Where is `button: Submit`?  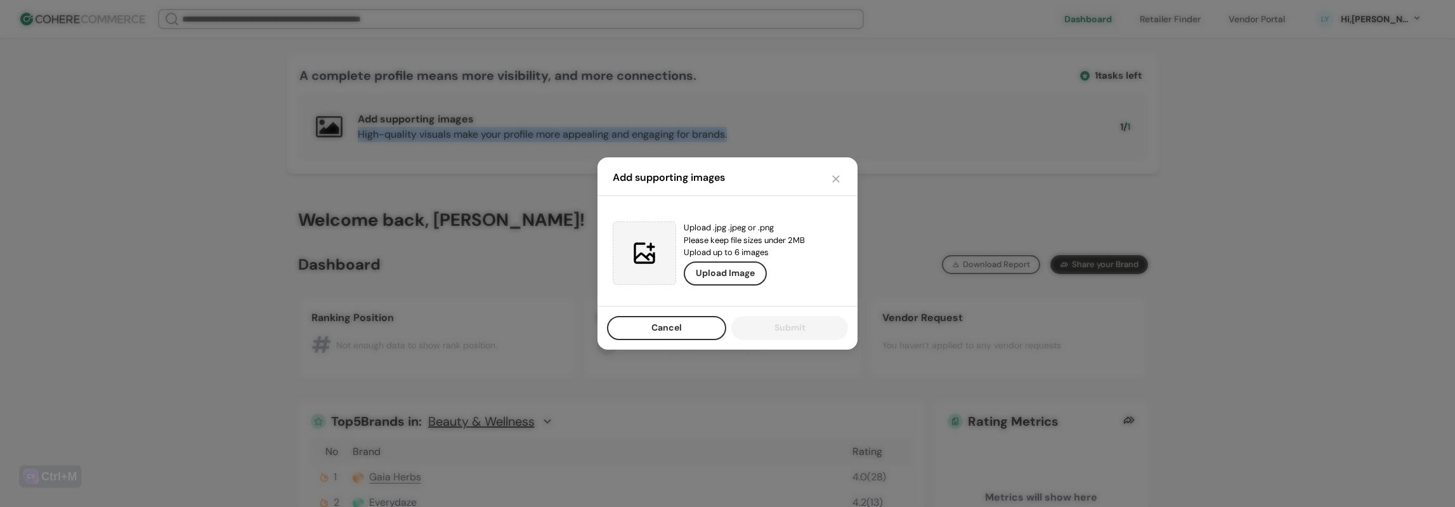 button: Submit is located at coordinates (789, 328).